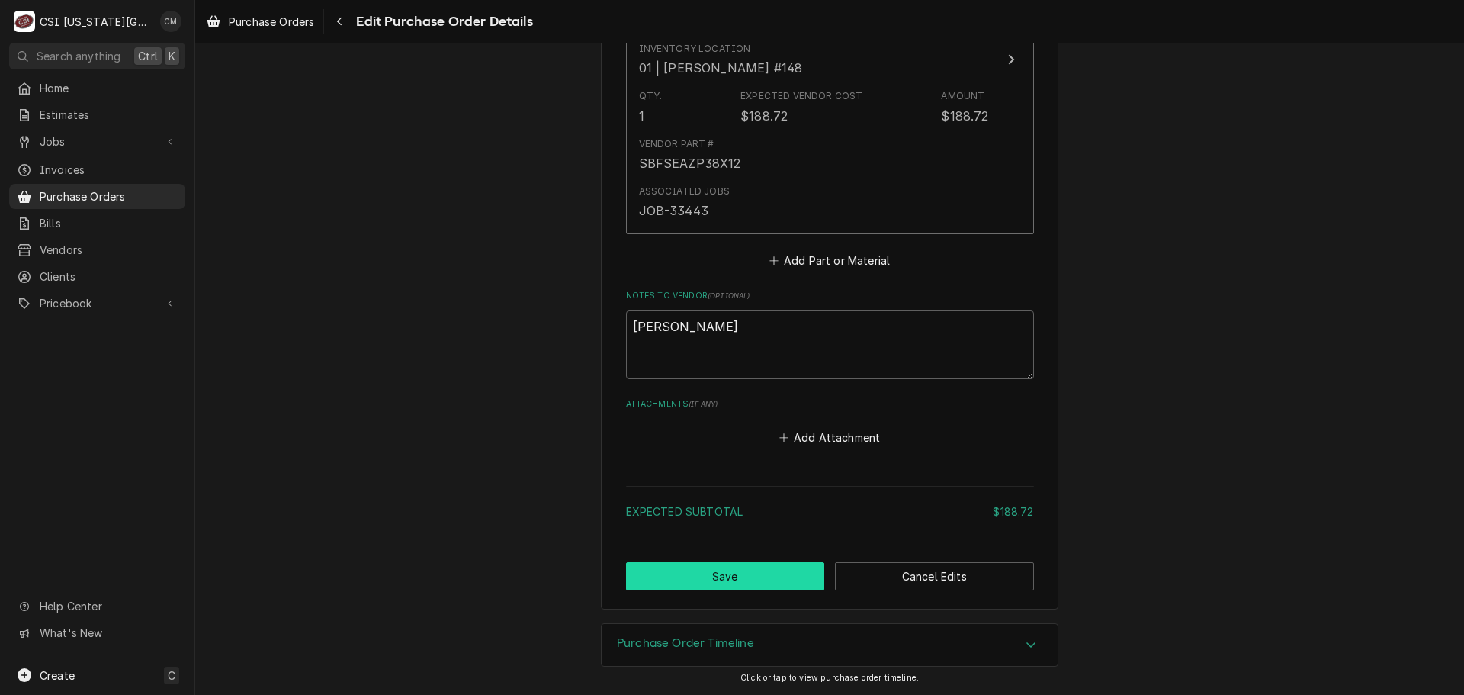  Describe the element at coordinates (934, 576) in the screenshot. I see `button: Cancel Edits` at that location.